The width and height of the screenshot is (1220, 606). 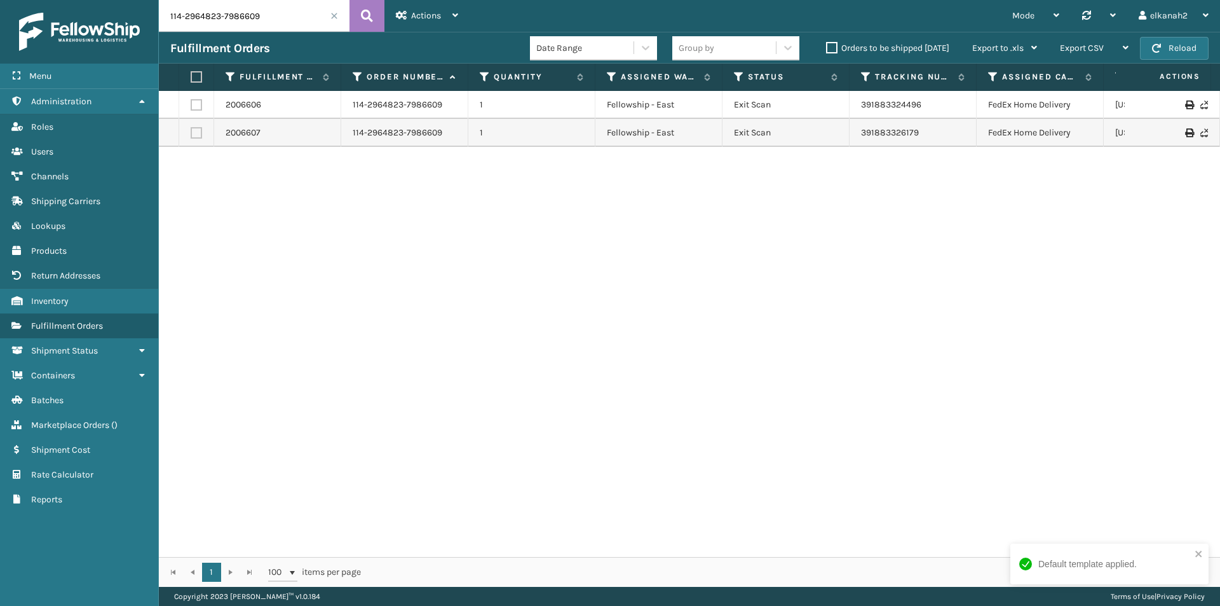 I want to click on span: Shipping Carriers, so click(x=65, y=201).